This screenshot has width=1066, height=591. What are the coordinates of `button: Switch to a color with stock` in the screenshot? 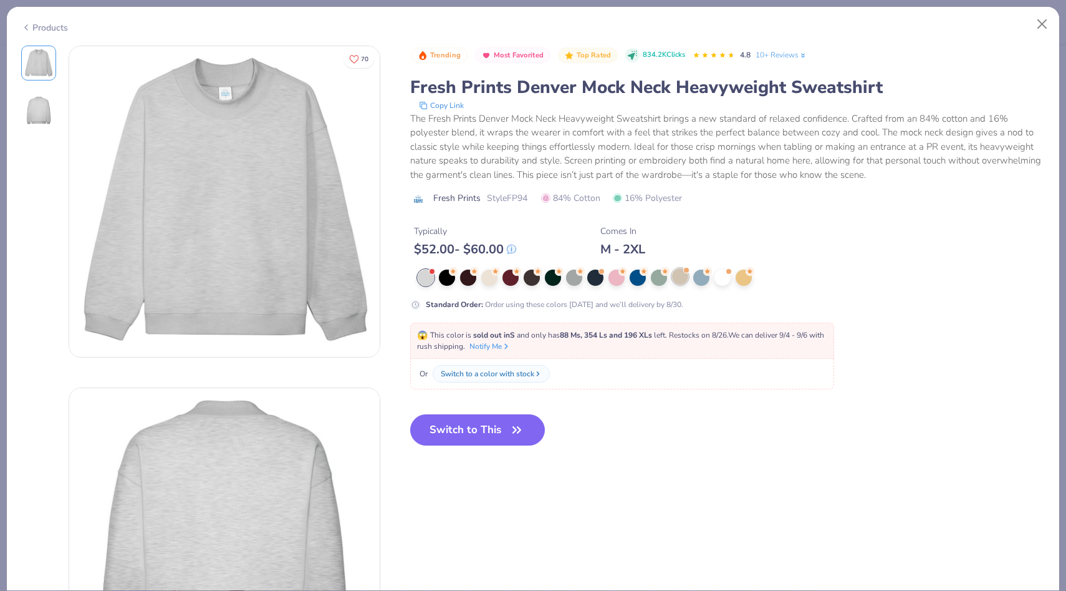 It's located at (491, 374).